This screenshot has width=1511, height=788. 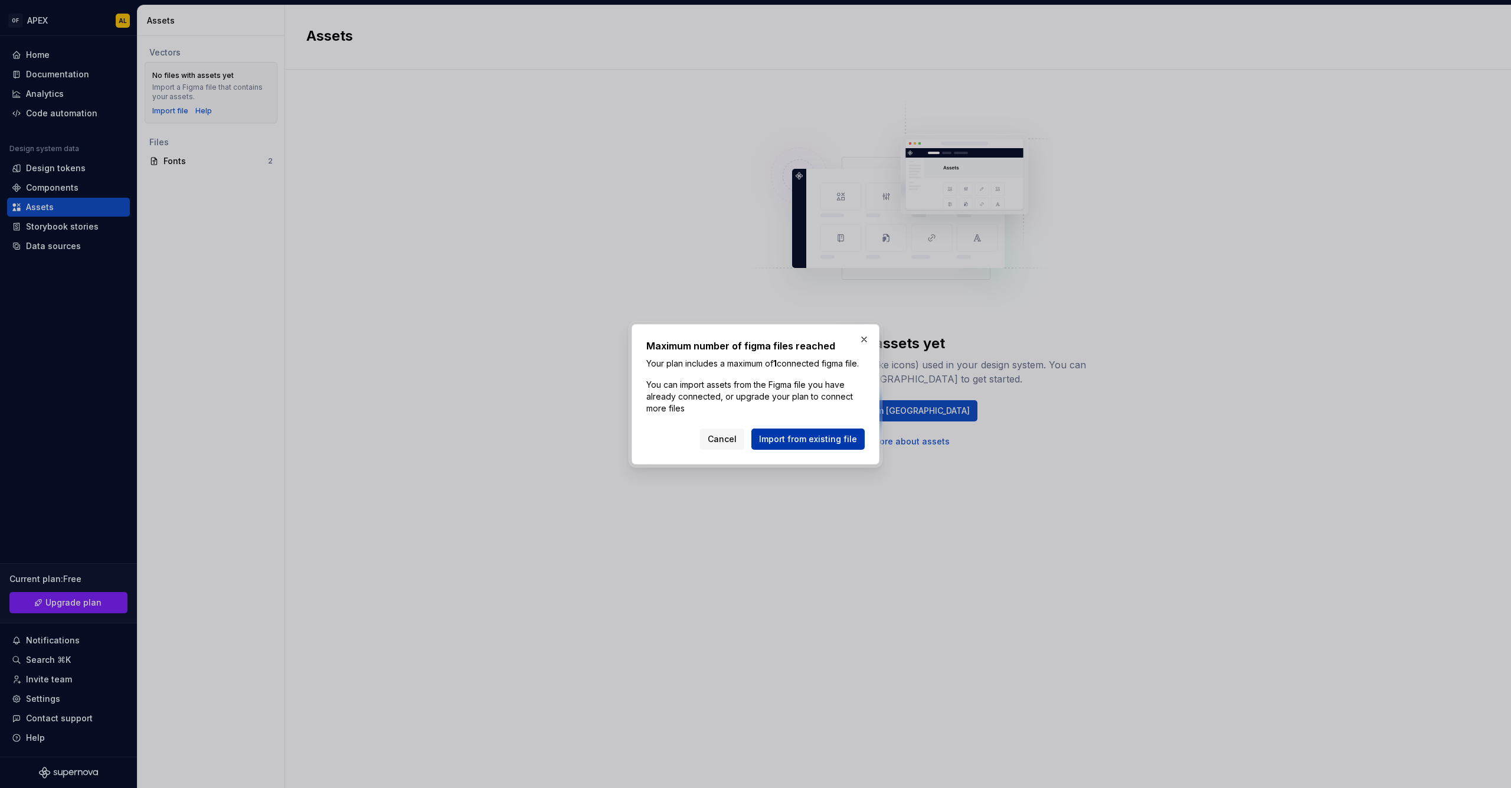 I want to click on b: 1, so click(x=775, y=363).